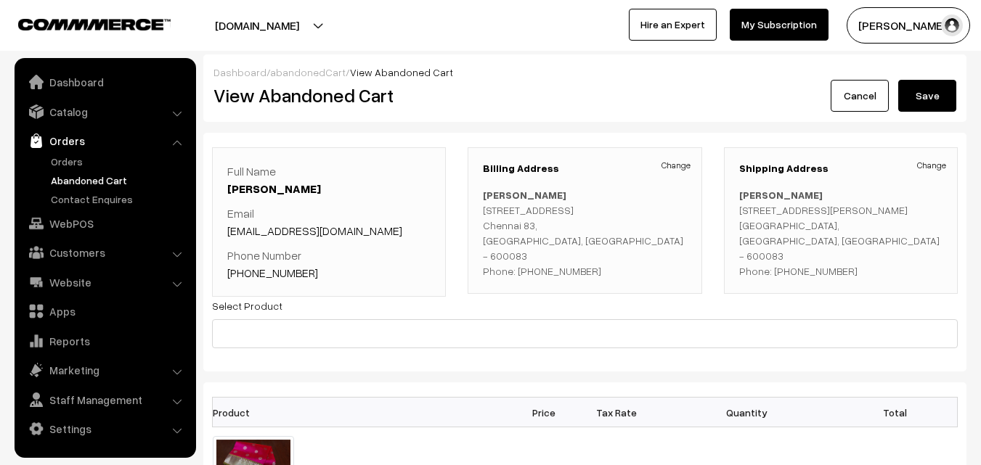 Image resolution: width=981 pixels, height=465 pixels. I want to click on a: abandonedCart, so click(308, 72).